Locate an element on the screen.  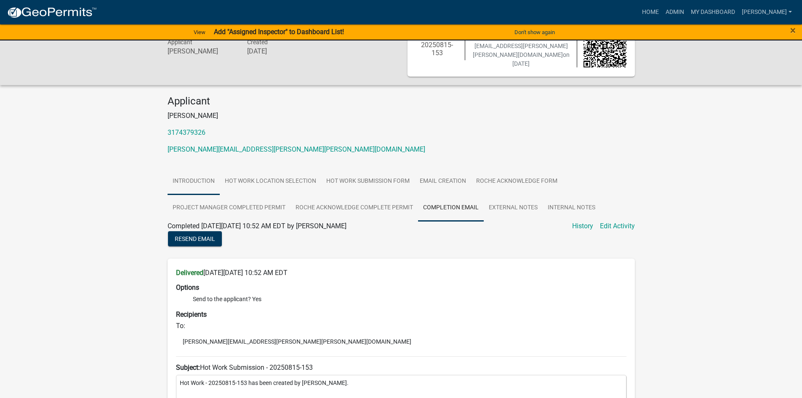
h6: To: is located at coordinates (401, 325).